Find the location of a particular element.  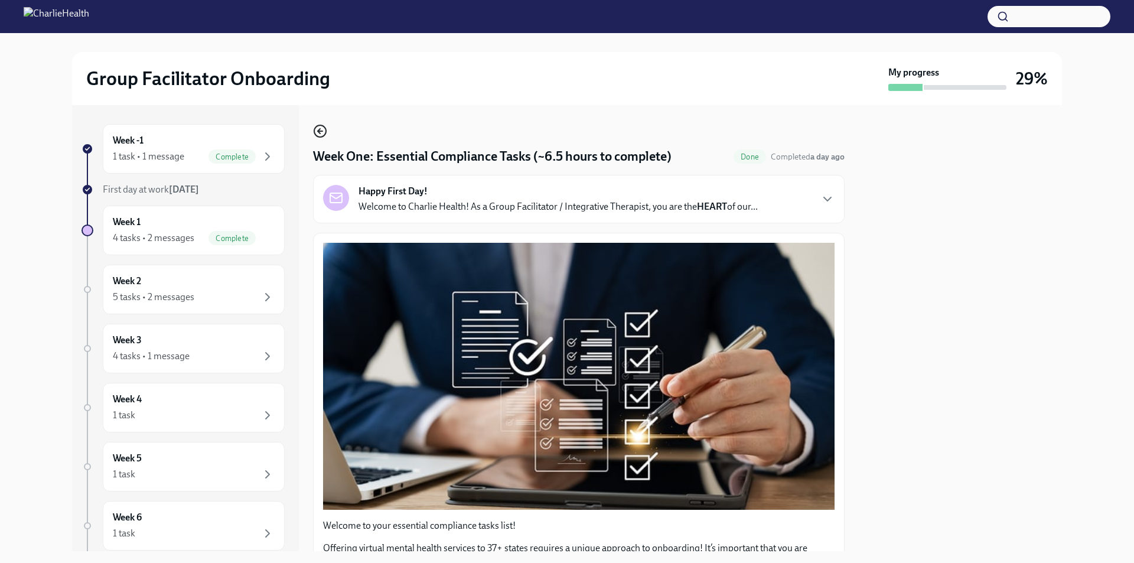

h6: Week 1 is located at coordinates (126, 222).